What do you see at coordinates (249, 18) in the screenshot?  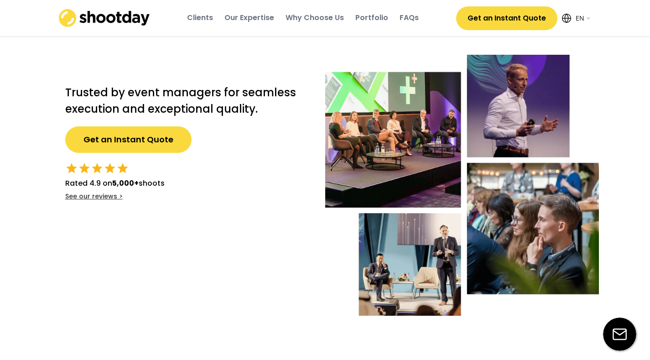 I see `div: Our Expertise` at bounding box center [249, 18].